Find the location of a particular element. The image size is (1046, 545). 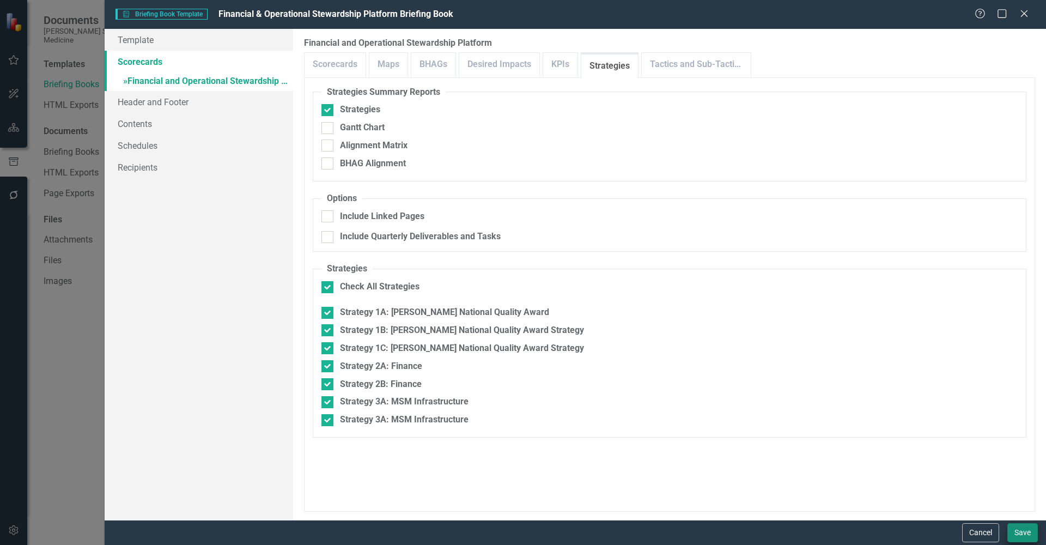

legend: Strategies Summary Reports is located at coordinates (383, 92).